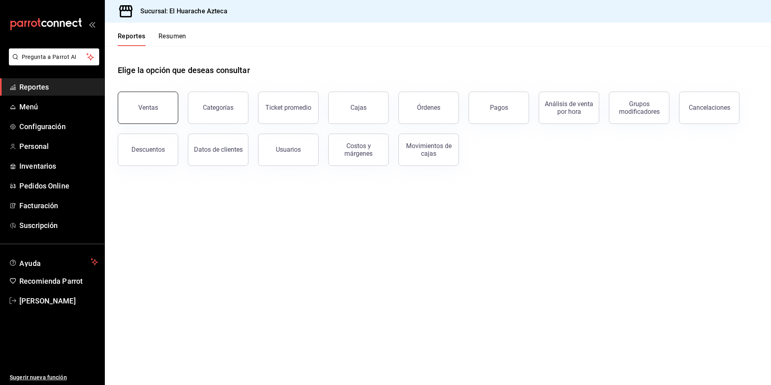 This screenshot has height=385, width=771. Describe the element at coordinates (53, 262) in the screenshot. I see `span: Ayuda` at that location.